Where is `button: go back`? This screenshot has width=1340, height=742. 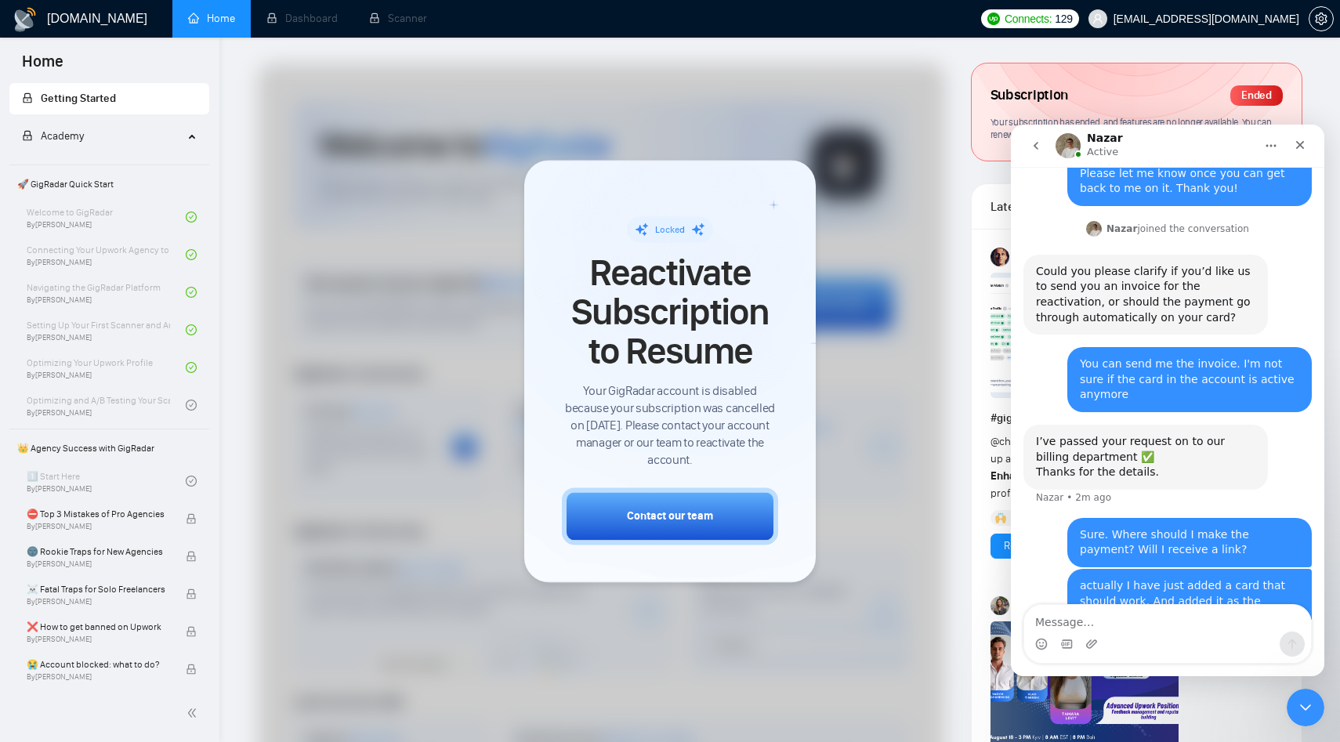 button: go back is located at coordinates (25, 21).